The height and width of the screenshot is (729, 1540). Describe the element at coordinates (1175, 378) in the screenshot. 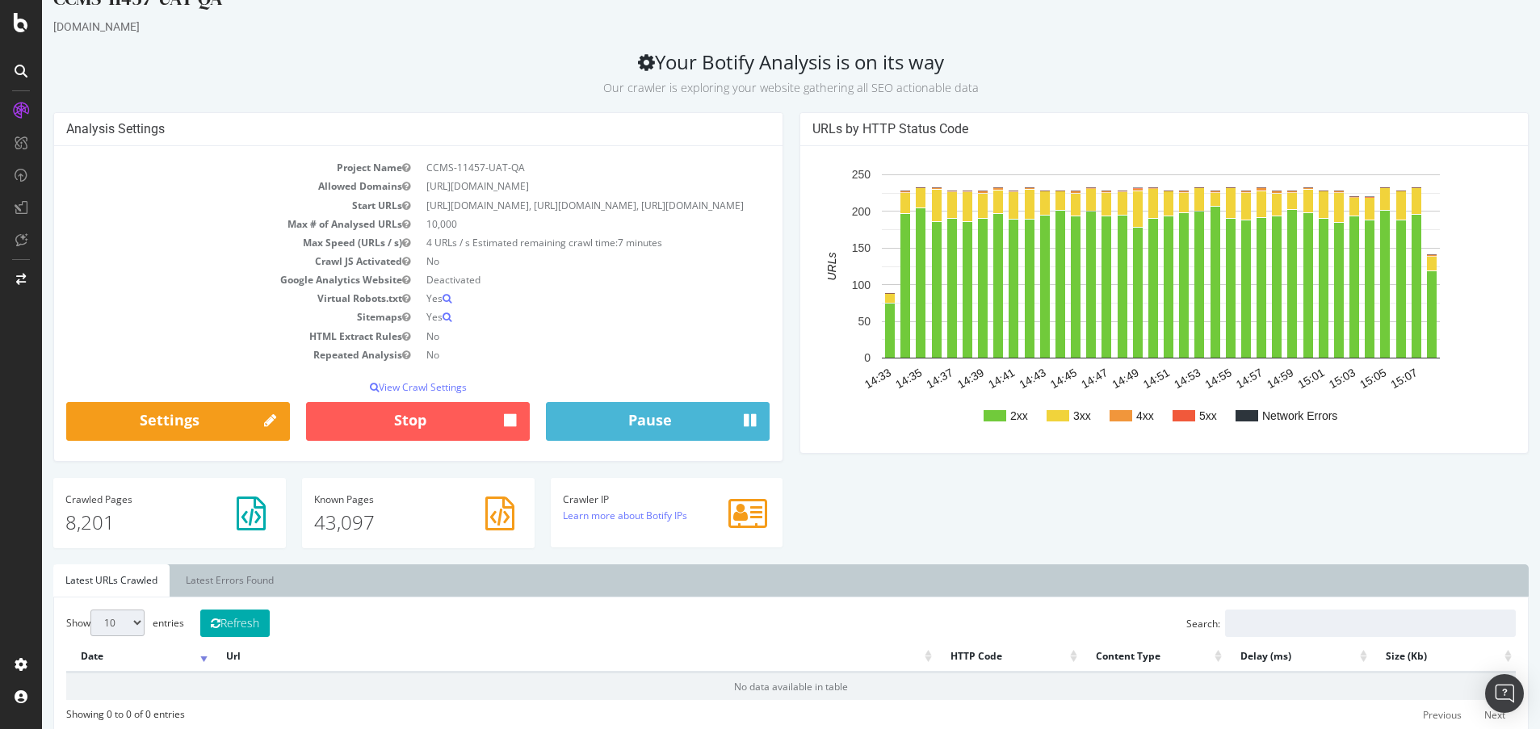

I see `text: 14:55` at that location.